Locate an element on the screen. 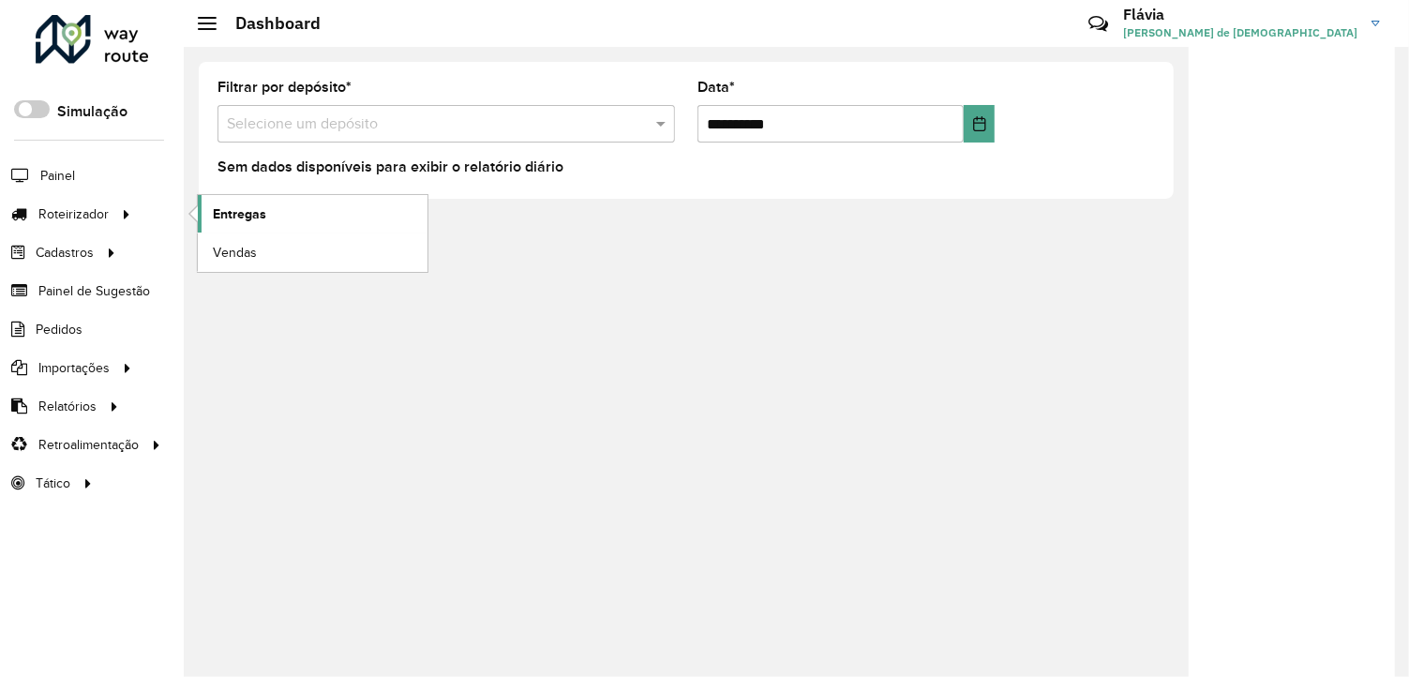 The width and height of the screenshot is (1409, 677). div: Críticas? Dúvidas? Elogios? Sugestões? Entre em contato conosco! is located at coordinates (962, 31).